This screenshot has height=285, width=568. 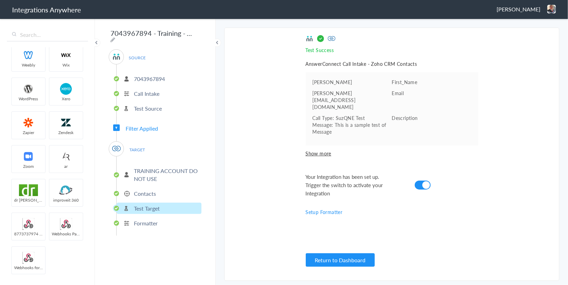 What do you see at coordinates (47, 10) in the screenshot?
I see `h1: Integrations Anywhere` at bounding box center [47, 10].